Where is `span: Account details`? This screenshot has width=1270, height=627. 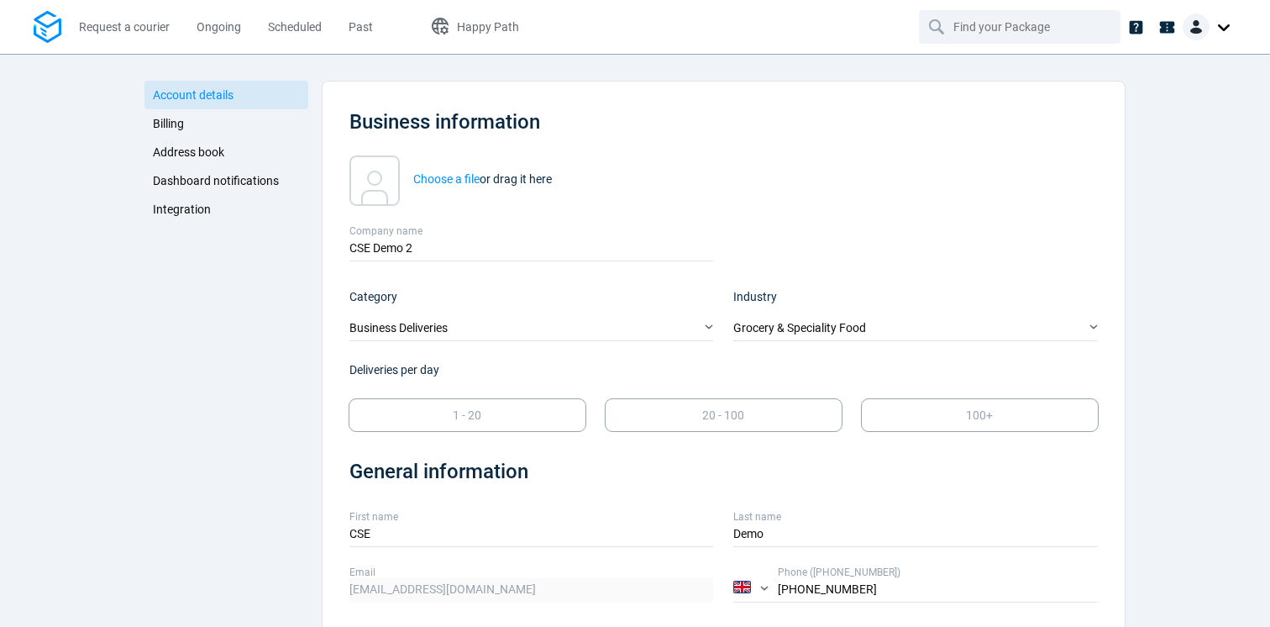
span: Account details is located at coordinates (193, 95).